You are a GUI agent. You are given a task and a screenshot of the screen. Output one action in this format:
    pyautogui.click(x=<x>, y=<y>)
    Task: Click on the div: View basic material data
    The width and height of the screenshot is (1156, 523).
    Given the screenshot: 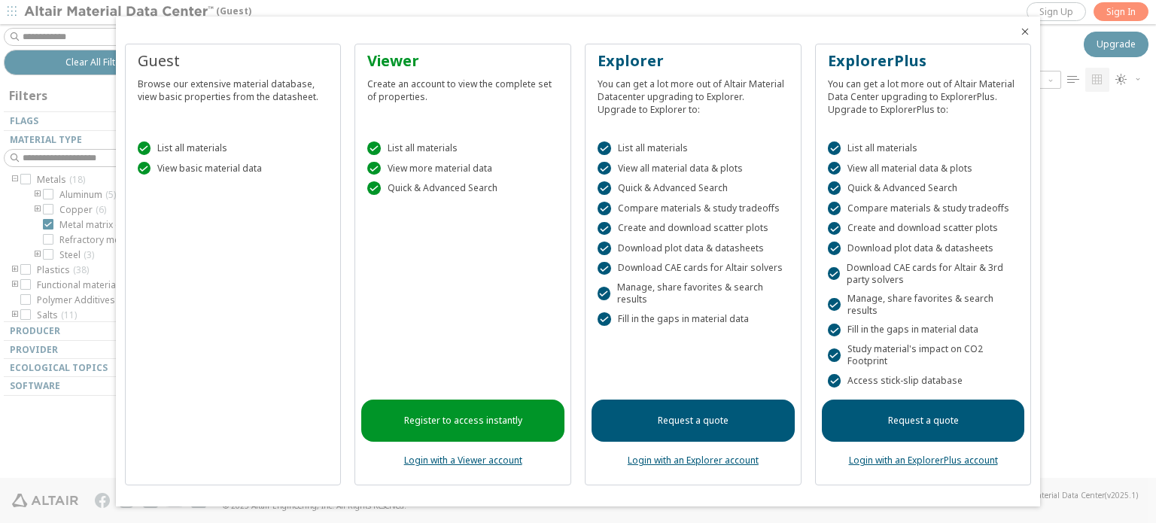 What is the action you would take?
    pyautogui.click(x=233, y=169)
    